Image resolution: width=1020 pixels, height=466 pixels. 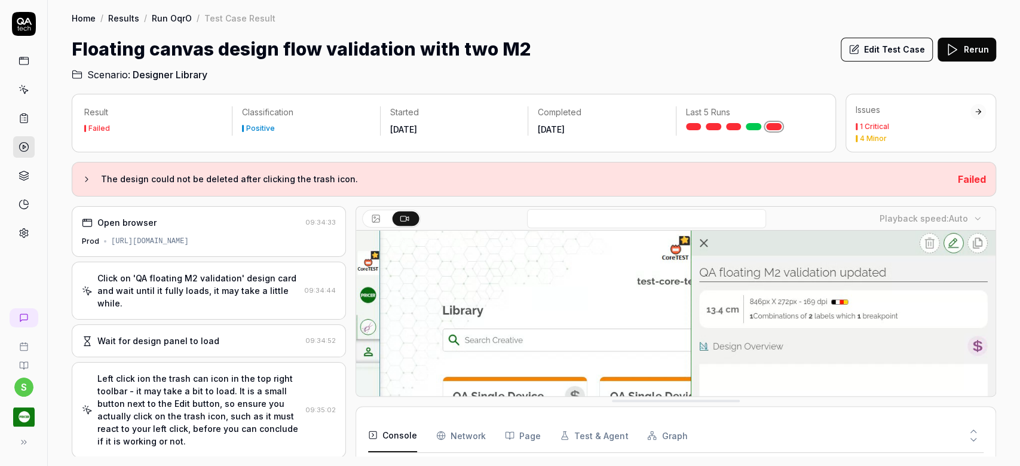 I want to click on p: Result, so click(x=153, y=112).